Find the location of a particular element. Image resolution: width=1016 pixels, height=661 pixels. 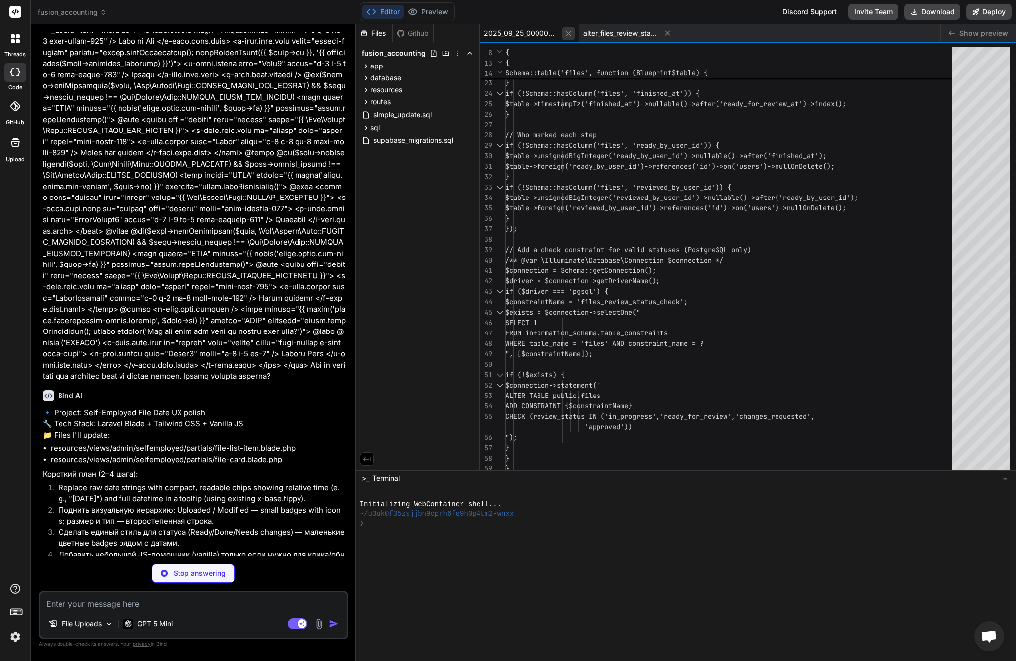

div: 59 is located at coordinates (486, 468).